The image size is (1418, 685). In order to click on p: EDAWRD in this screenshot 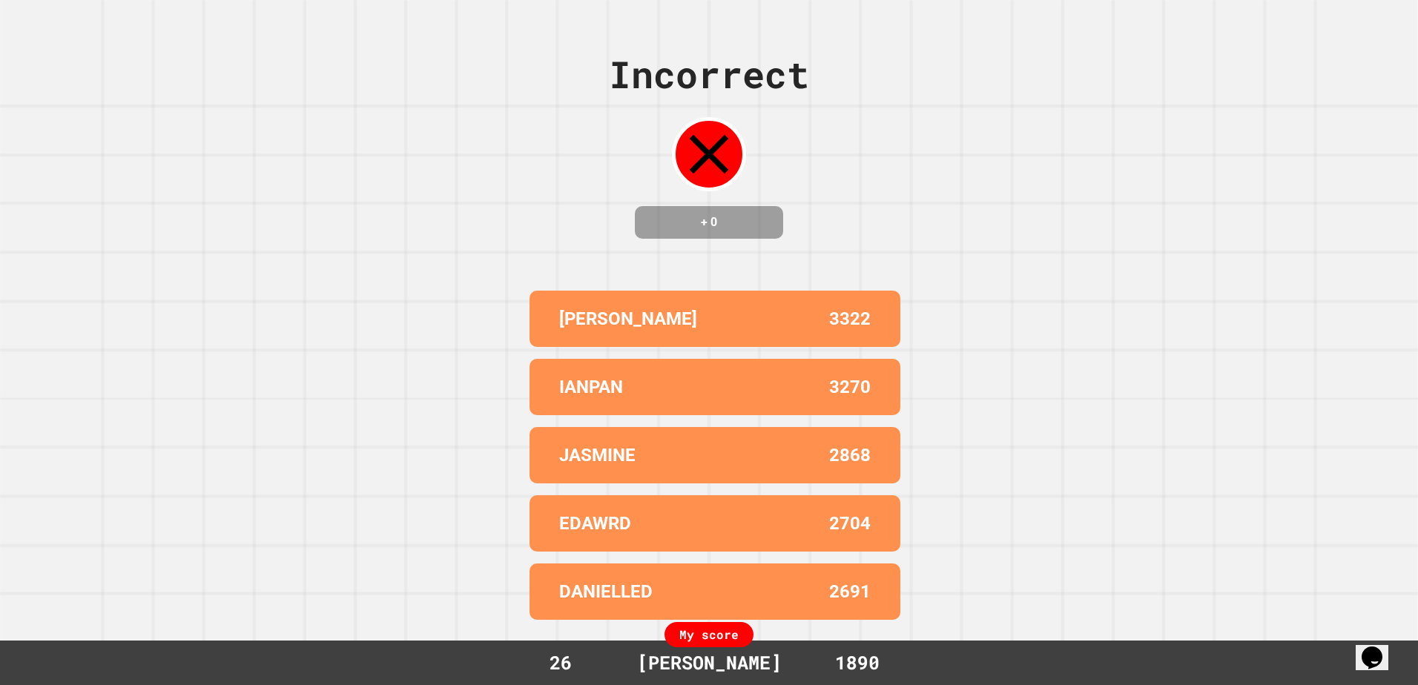, I will do `click(595, 524)`.